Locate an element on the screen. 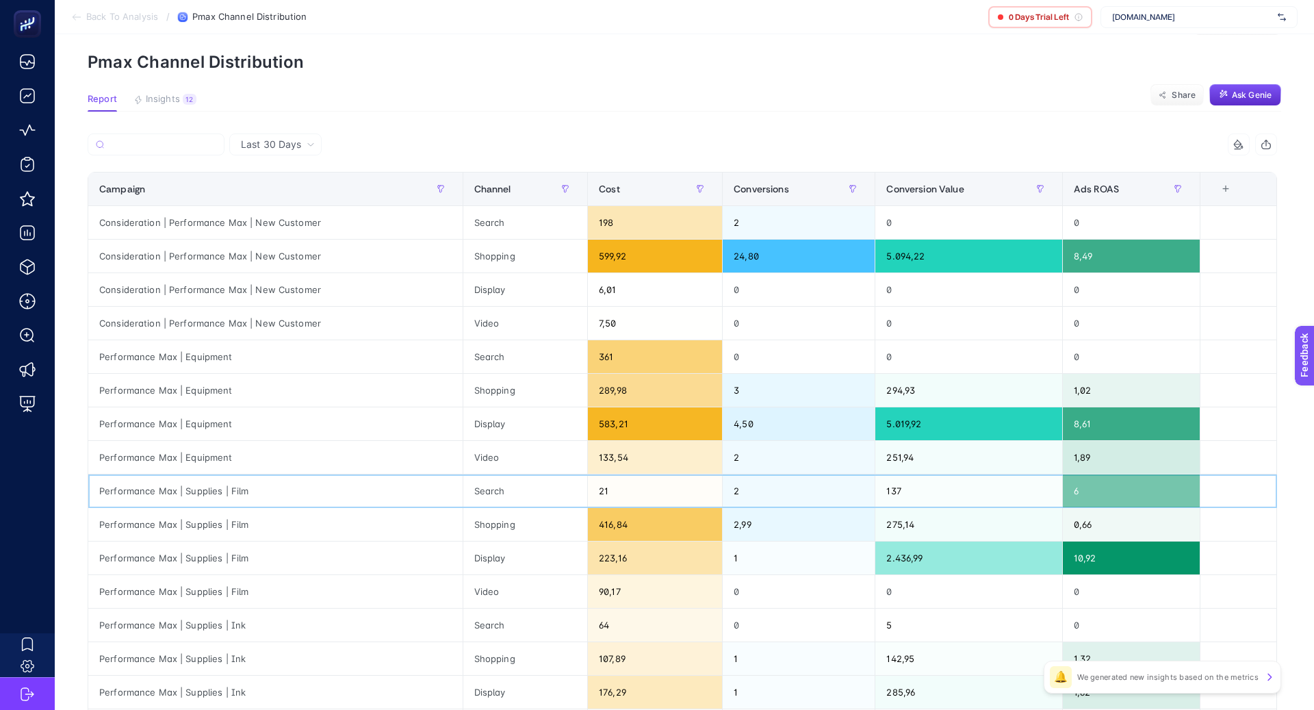 The height and width of the screenshot is (710, 1314). div: 64 is located at coordinates (655, 625).